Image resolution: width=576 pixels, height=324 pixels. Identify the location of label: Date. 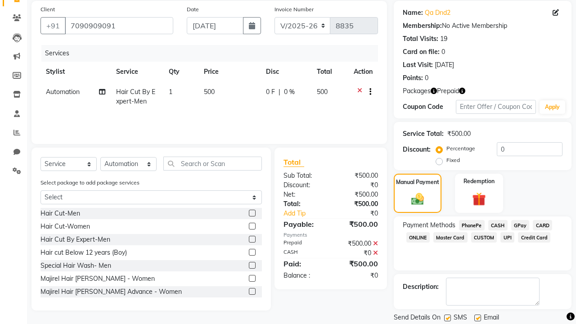
(193, 9).